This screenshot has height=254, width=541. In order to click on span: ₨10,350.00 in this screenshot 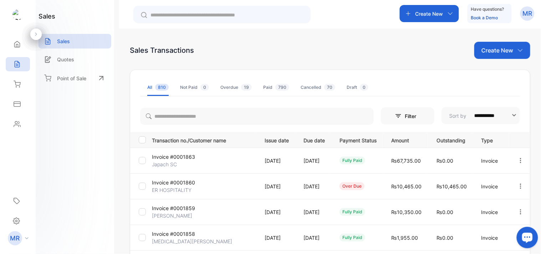, I will do `click(406, 212)`.